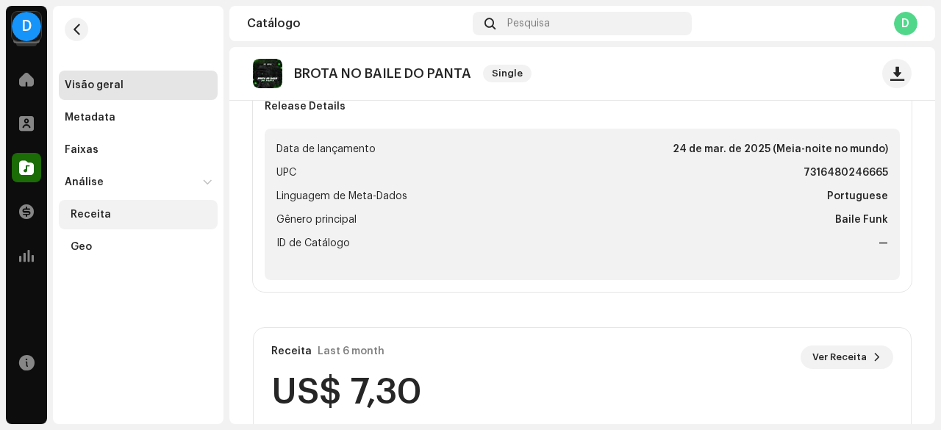  I want to click on div: Last 6 month, so click(351, 351).